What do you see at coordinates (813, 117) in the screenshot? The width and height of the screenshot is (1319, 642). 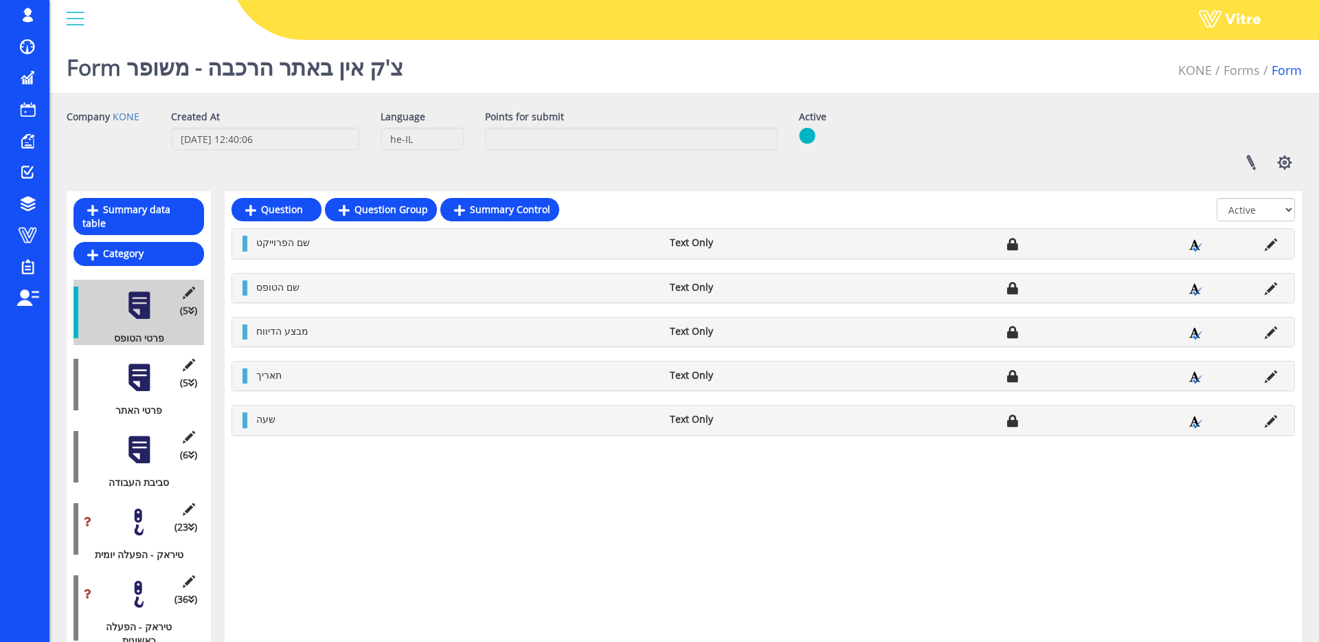 I see `label: Active` at bounding box center [813, 117].